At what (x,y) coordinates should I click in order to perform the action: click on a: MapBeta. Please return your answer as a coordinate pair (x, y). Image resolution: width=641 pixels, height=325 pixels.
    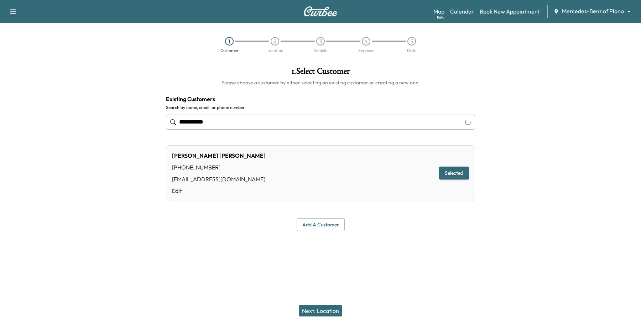
    Looking at the image, I should click on (439, 11).